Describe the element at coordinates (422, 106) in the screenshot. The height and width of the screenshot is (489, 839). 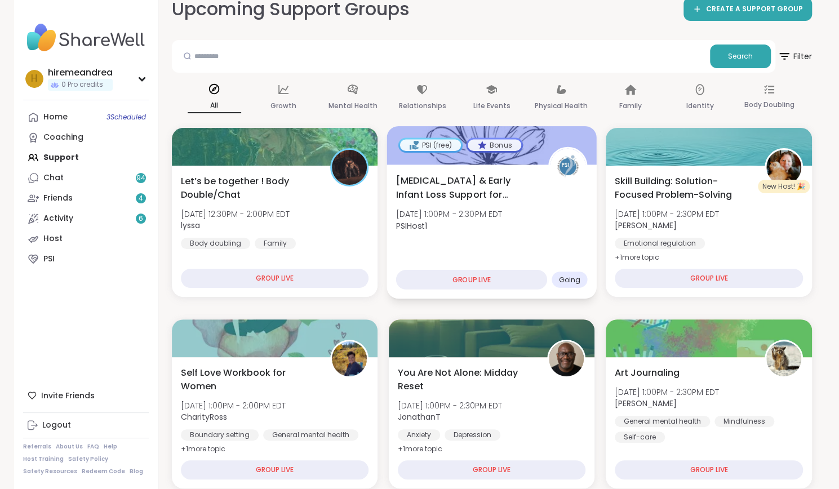
I see `p: Relationships` at that location.